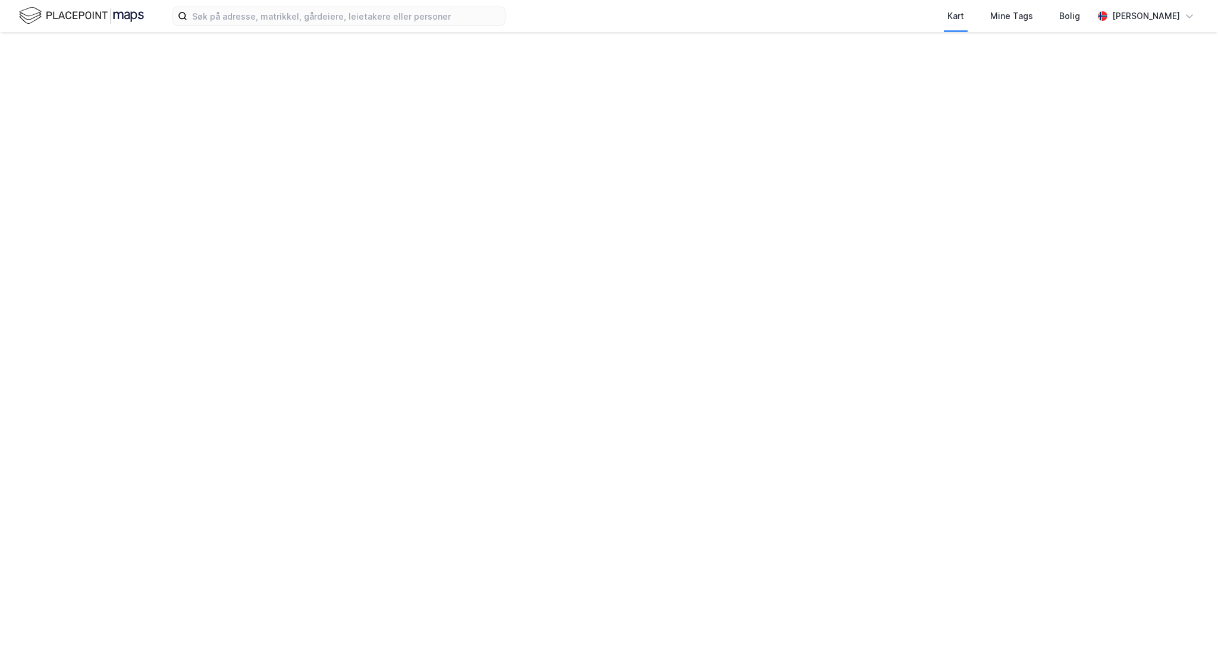  Describe the element at coordinates (1012, 16) in the screenshot. I see `div: Mine Tags` at that location.